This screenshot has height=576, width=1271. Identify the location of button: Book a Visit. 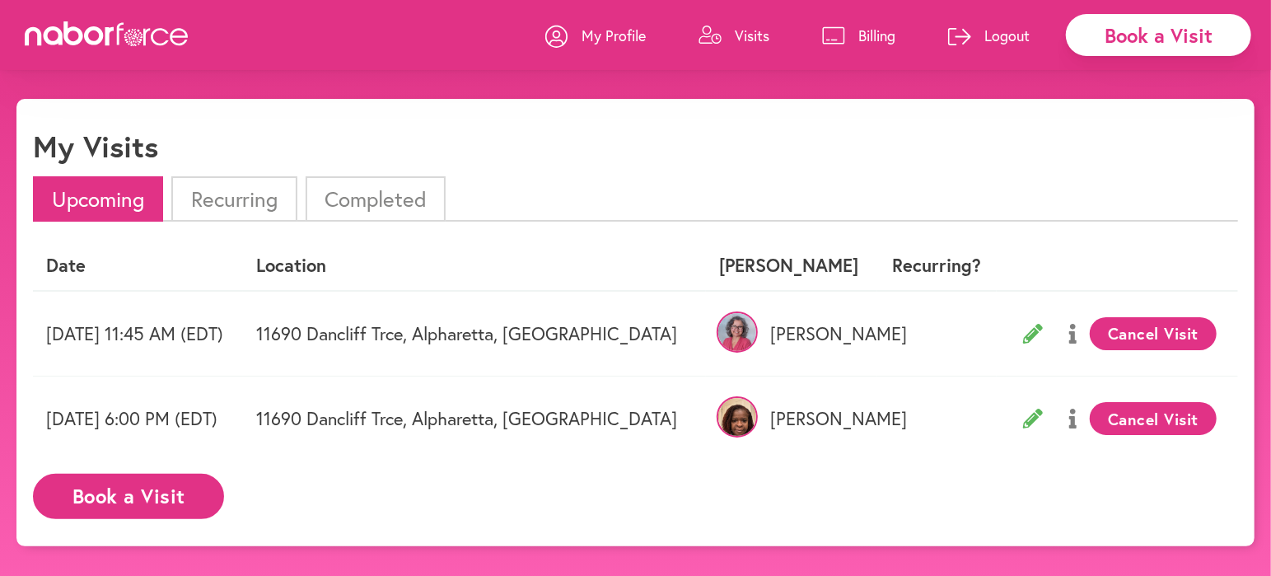
(128, 496).